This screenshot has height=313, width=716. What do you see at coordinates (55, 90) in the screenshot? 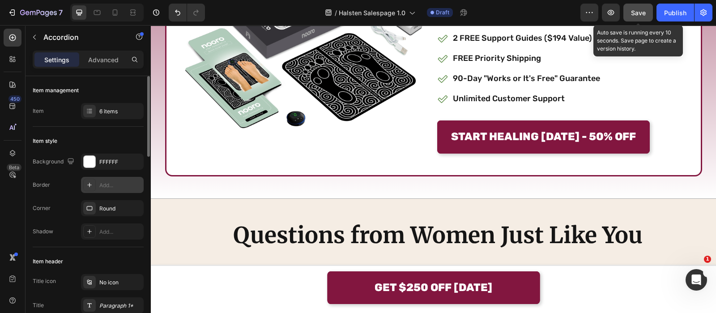
I see `div: Item management` at bounding box center [55, 90].